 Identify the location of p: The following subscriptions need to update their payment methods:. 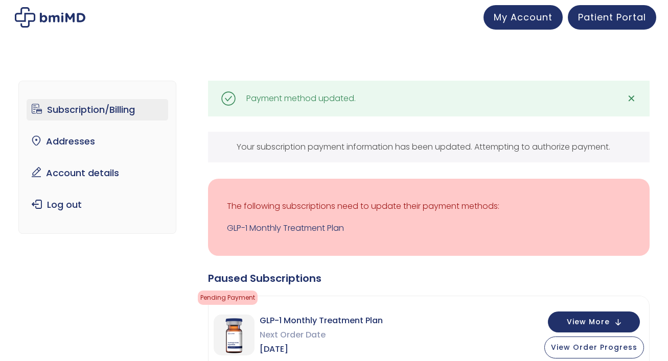
(429, 206).